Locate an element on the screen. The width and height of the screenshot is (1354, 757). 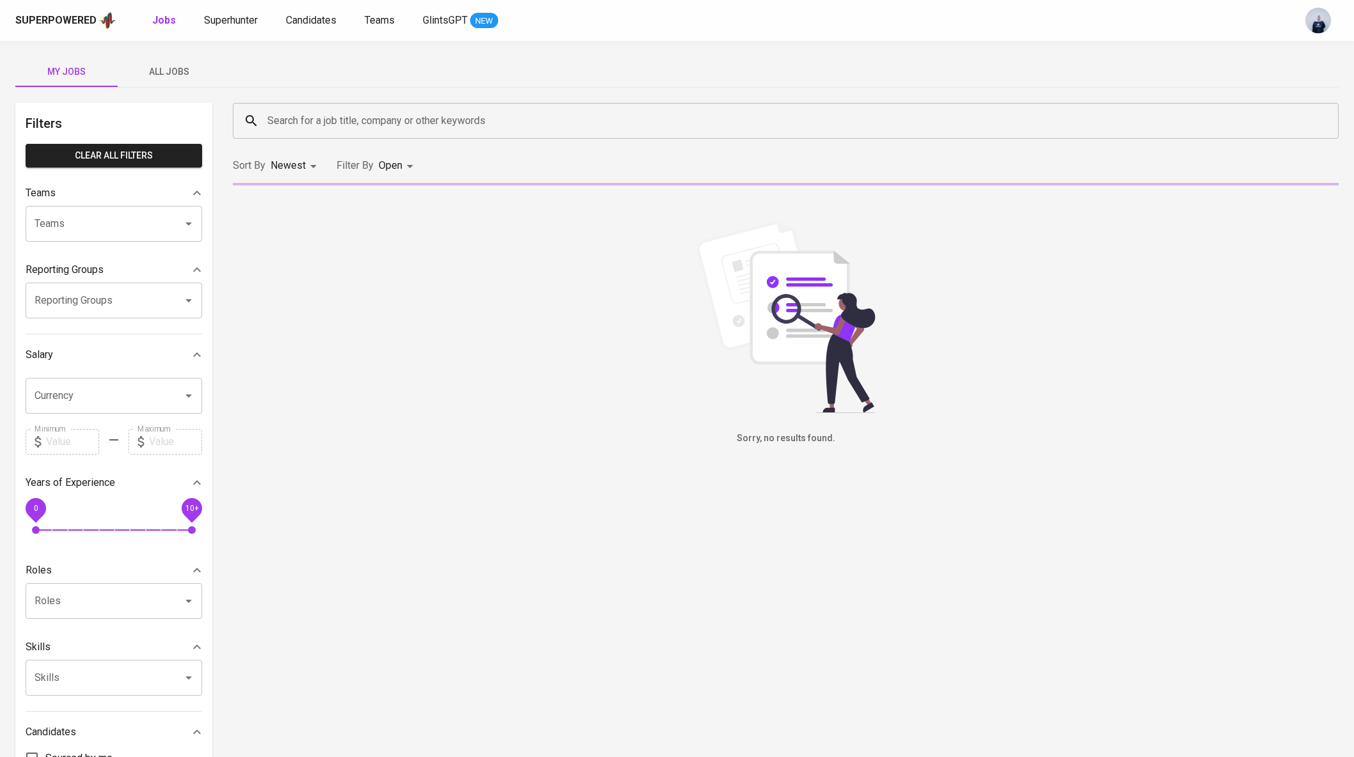
a: Teams is located at coordinates (381, 20).